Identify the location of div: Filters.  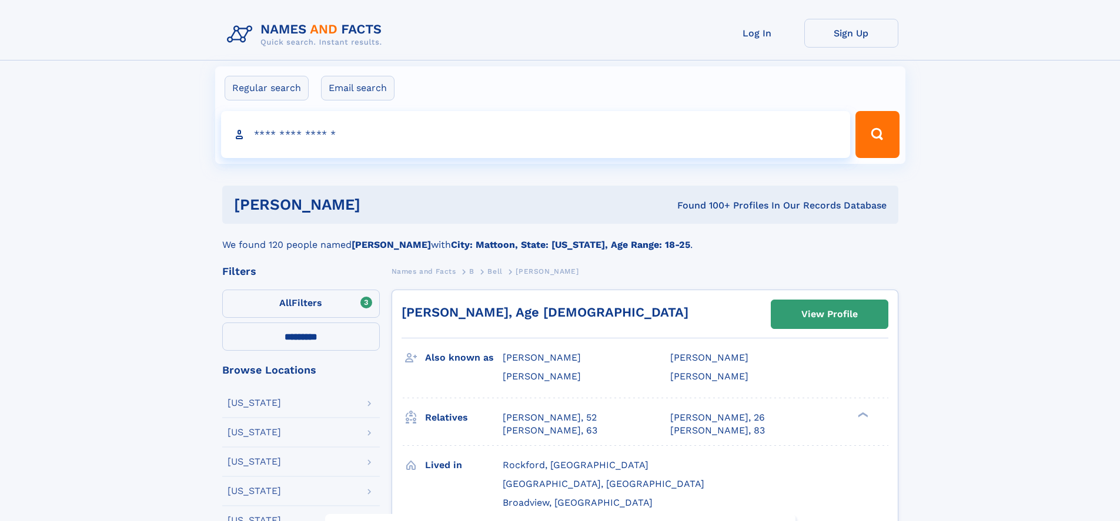
(301, 272).